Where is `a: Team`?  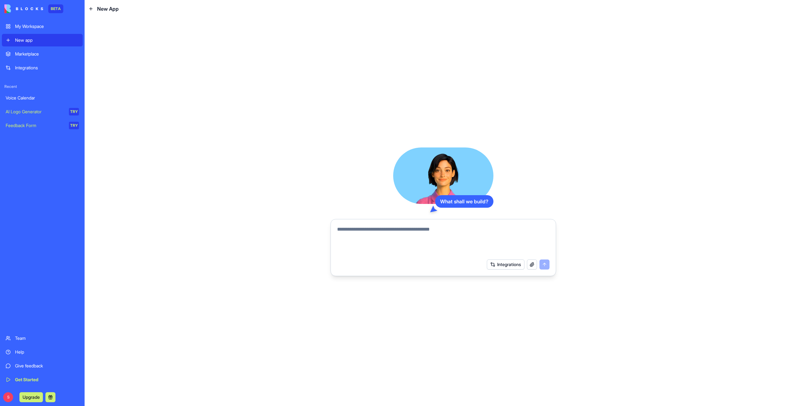 a: Team is located at coordinates (42, 338).